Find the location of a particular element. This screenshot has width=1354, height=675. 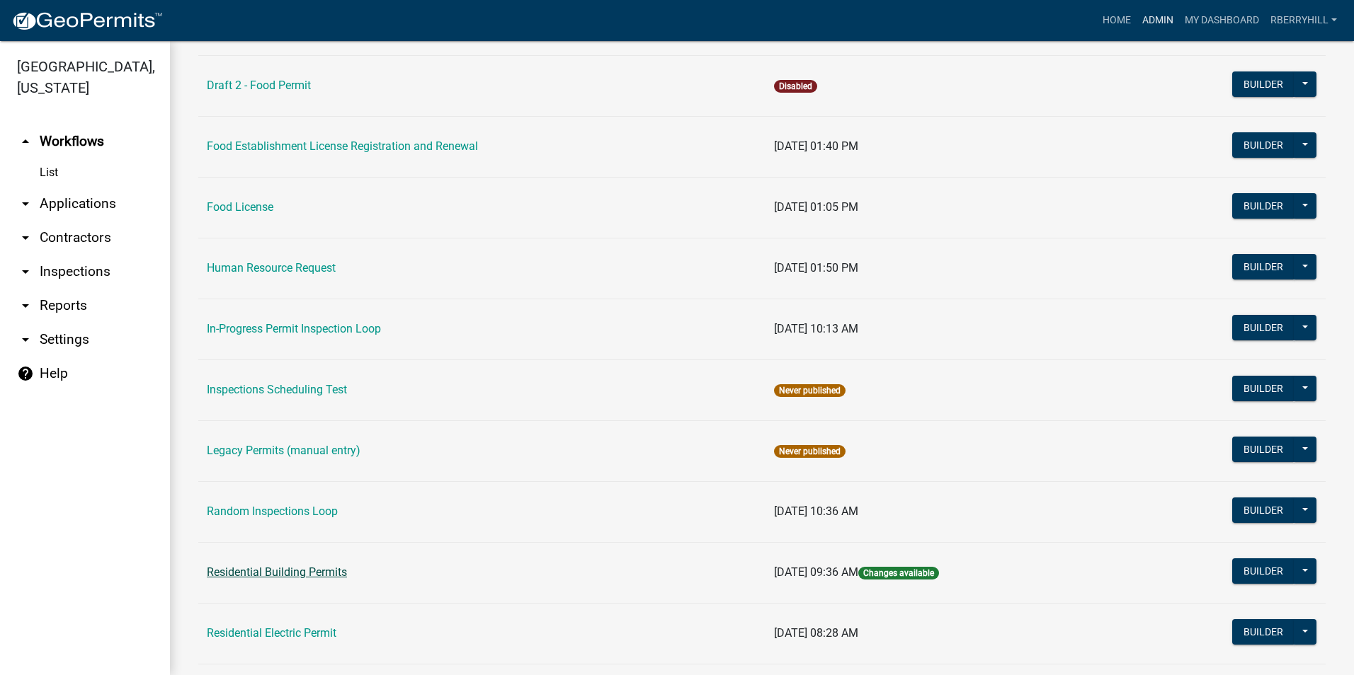

a: Random Inspections Loop is located at coordinates (272, 511).